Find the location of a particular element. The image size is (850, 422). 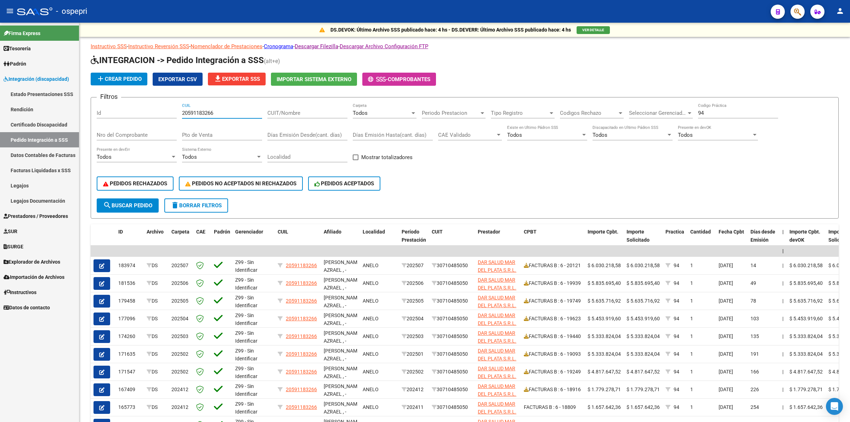

span: PEDIDOS NO ACEPTADOS NI RECHAZADOS is located at coordinates (241, 183).